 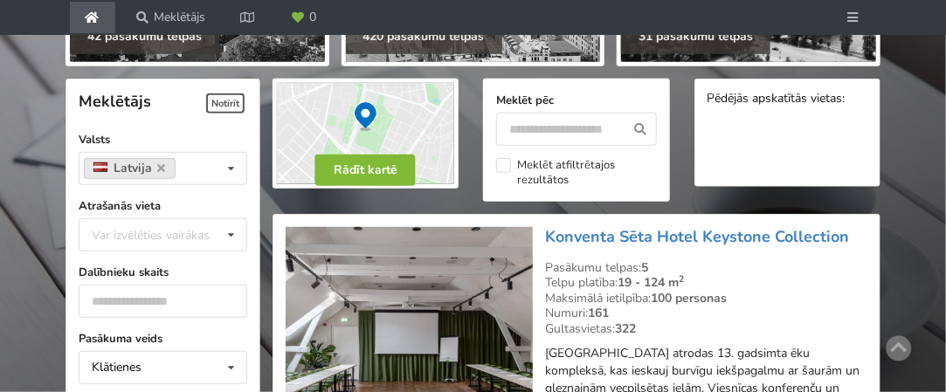 What do you see at coordinates (651, 282) in the screenshot?
I see `strong: 19 - 124 m` at bounding box center [651, 282].